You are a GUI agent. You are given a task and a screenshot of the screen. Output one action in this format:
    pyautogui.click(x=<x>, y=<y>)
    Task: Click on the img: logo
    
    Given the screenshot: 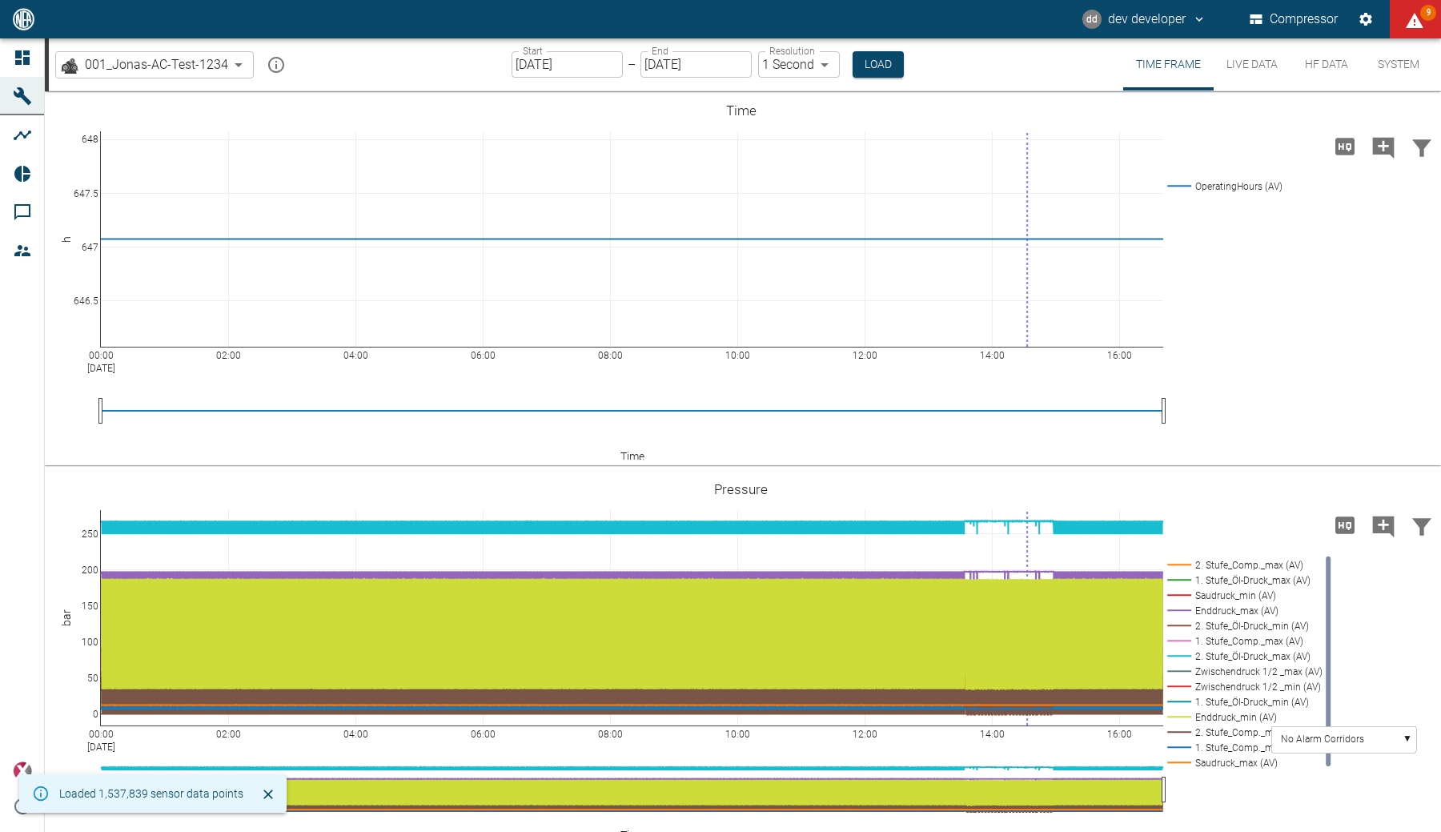 What is the action you would take?
    pyautogui.click(x=23, y=18)
    